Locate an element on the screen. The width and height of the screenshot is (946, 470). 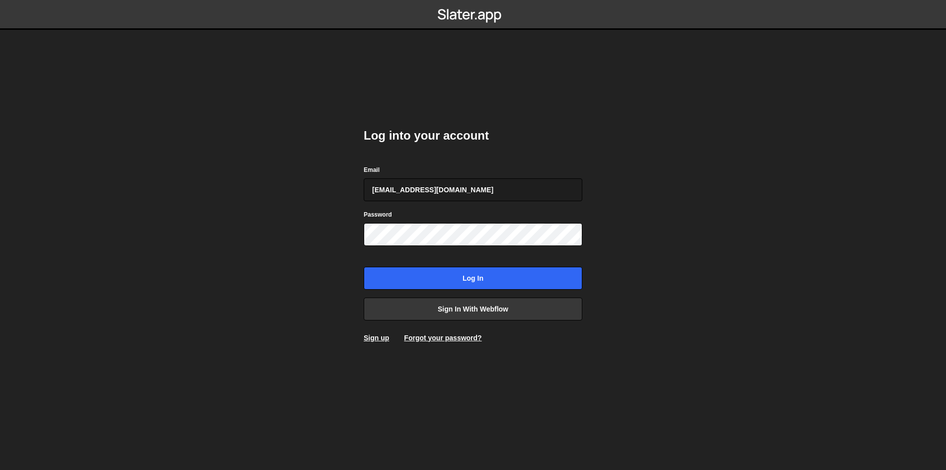
a: Forgot your password? is located at coordinates (443, 338).